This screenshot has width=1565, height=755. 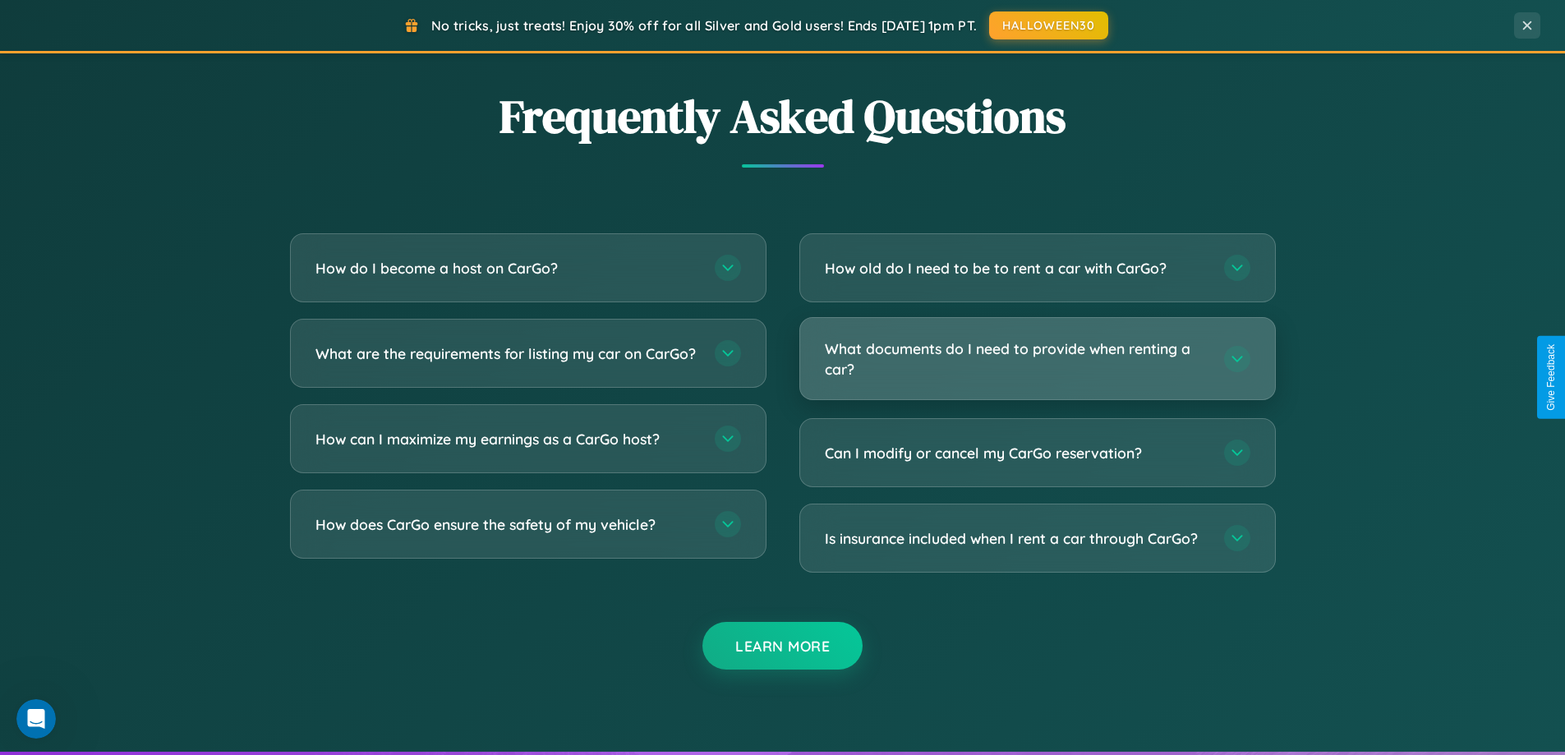 I want to click on h3: How old do I need to be to rent a car with CarGo?, so click(x=1016, y=268).